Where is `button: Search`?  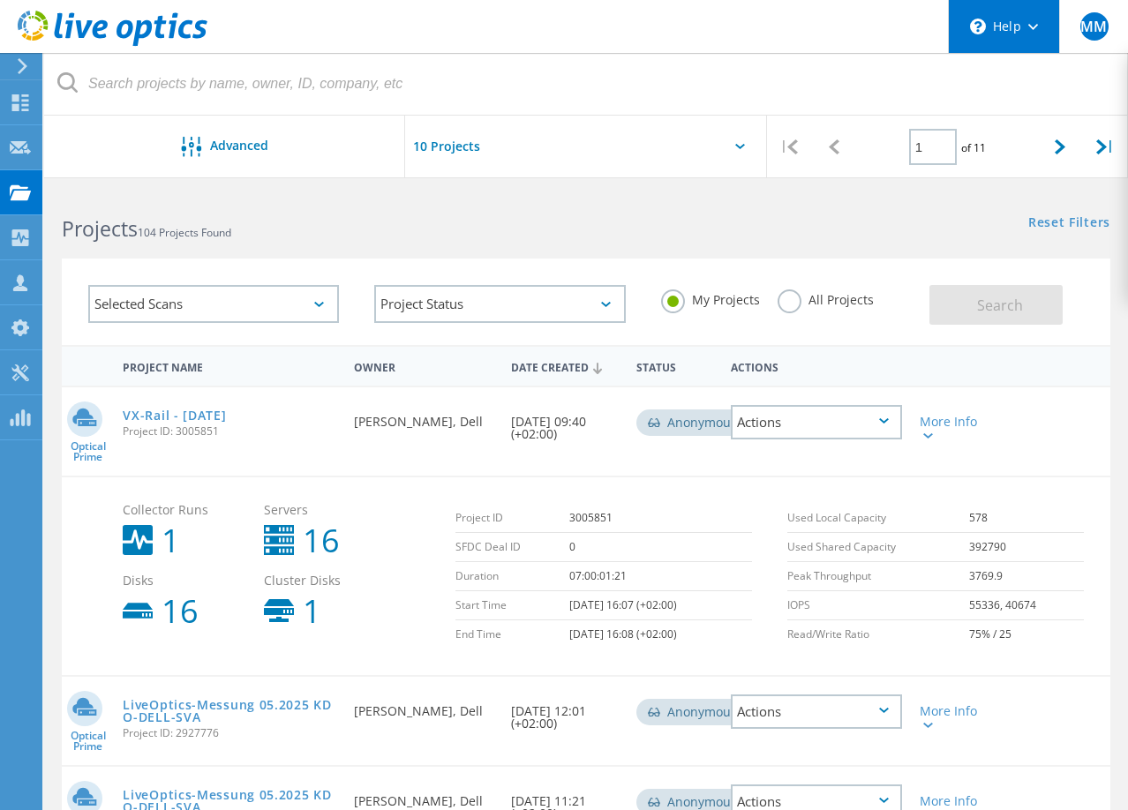 button: Search is located at coordinates (996, 305).